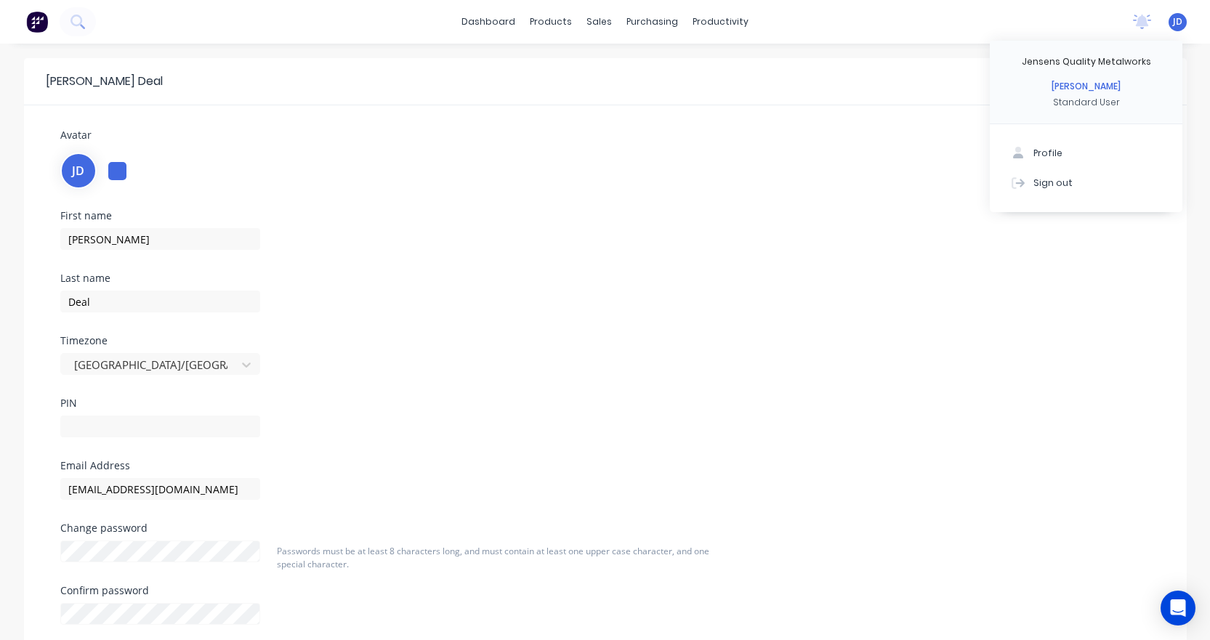 The width and height of the screenshot is (1210, 640). What do you see at coordinates (551, 22) in the screenshot?
I see `div: products` at bounding box center [551, 22].